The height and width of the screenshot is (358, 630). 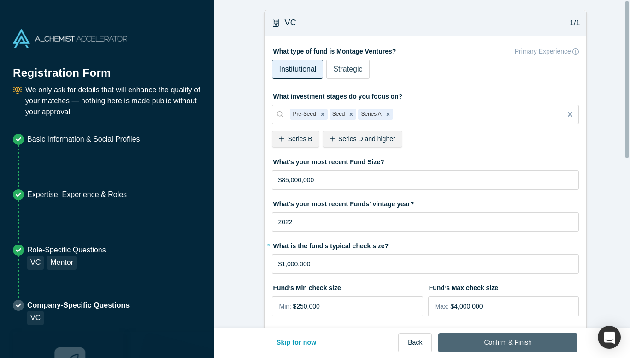 I want to click on p: Primary Experience, so click(x=543, y=51).